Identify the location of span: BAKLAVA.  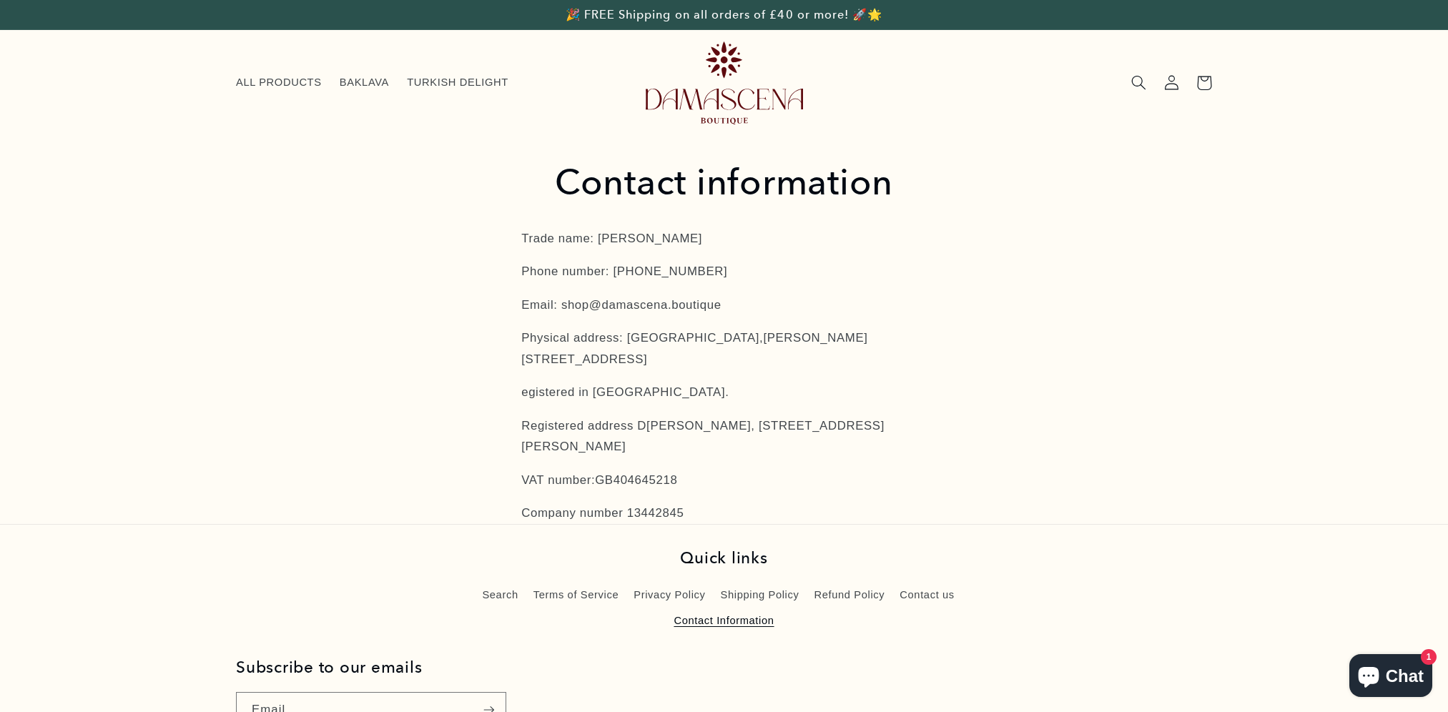
(364, 82).